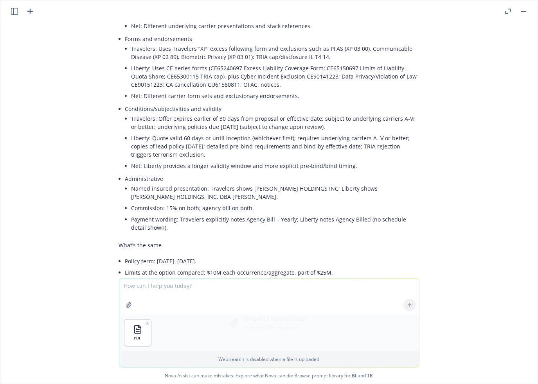 The height and width of the screenshot is (384, 538). Describe the element at coordinates (275, 166) in the screenshot. I see `li: Net: Liberty provides a longer validity window and more explicit pre‑bind/bind timing.` at that location.